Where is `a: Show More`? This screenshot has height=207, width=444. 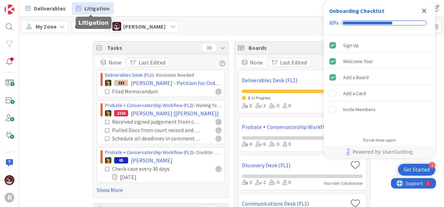
a: Show More is located at coordinates (161, 190).